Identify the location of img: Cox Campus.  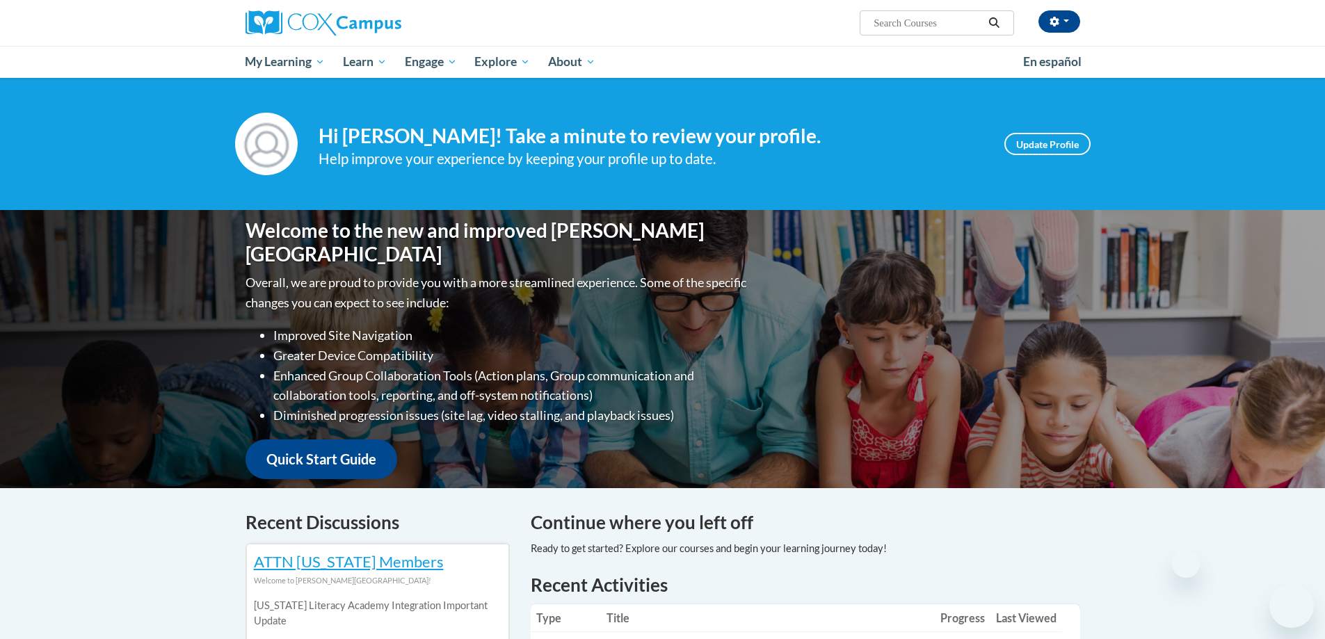
(323, 23).